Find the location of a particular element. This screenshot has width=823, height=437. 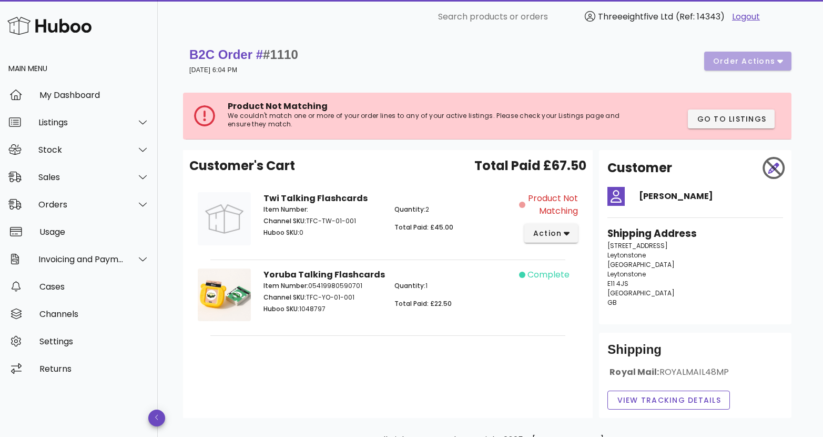

span: Go to Listings is located at coordinates (731, 119).